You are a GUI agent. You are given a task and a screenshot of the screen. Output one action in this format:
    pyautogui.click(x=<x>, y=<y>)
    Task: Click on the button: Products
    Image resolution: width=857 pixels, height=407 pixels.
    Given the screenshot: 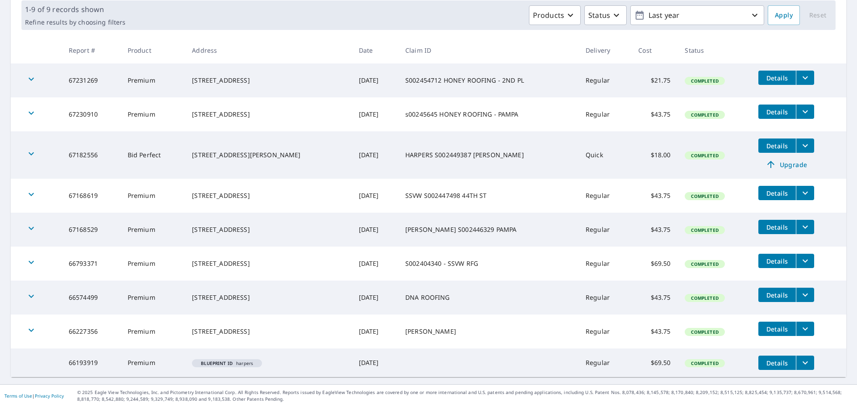 What is the action you would take?
    pyautogui.click(x=555, y=15)
    